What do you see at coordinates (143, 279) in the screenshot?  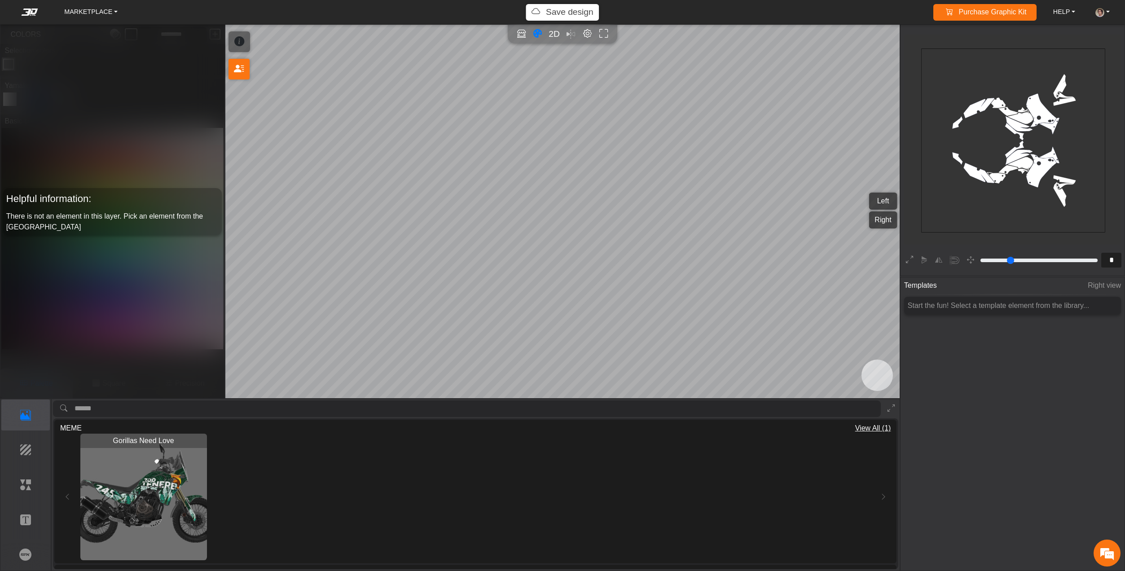 I see `div: Articles` at bounding box center [143, 279].